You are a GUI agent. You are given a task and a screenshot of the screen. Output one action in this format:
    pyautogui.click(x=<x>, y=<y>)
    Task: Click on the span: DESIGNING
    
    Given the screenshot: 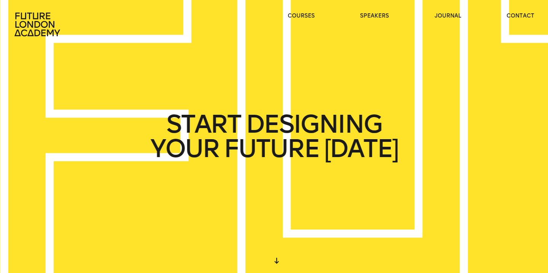 What is the action you would take?
    pyautogui.click(x=314, y=124)
    